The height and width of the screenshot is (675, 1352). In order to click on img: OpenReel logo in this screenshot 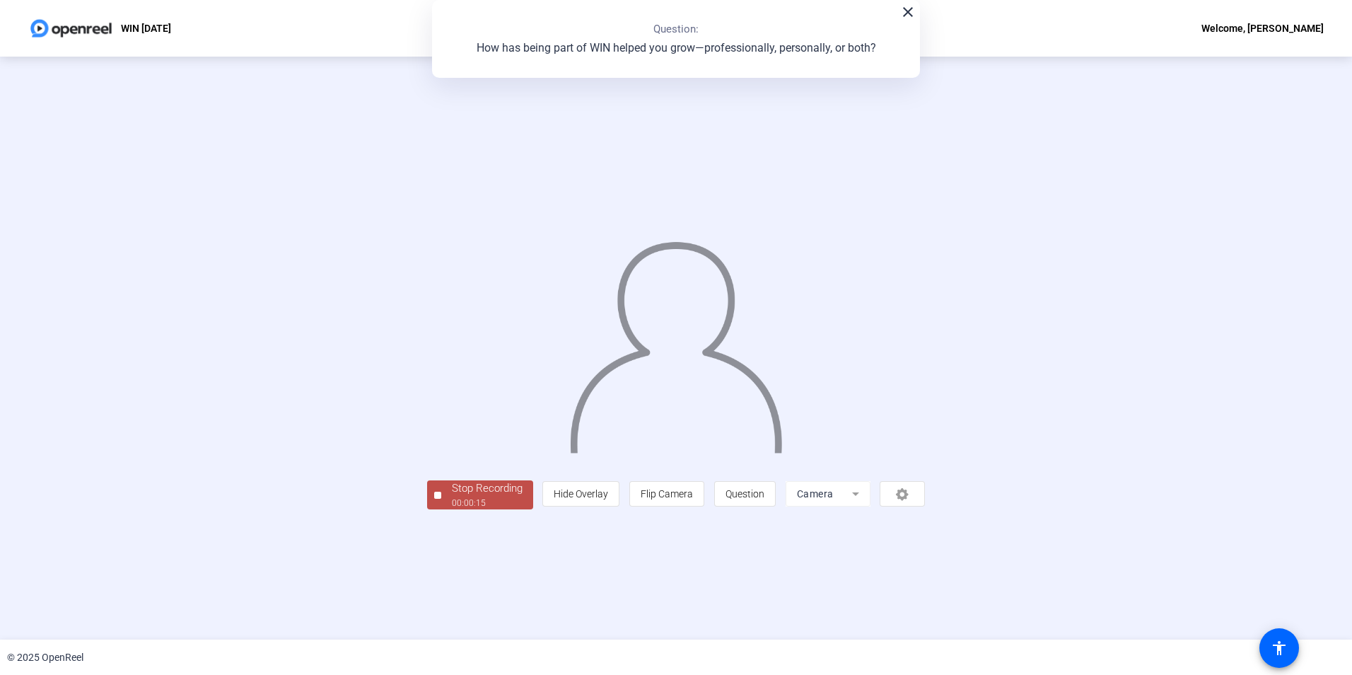, I will do `click(71, 28)`.